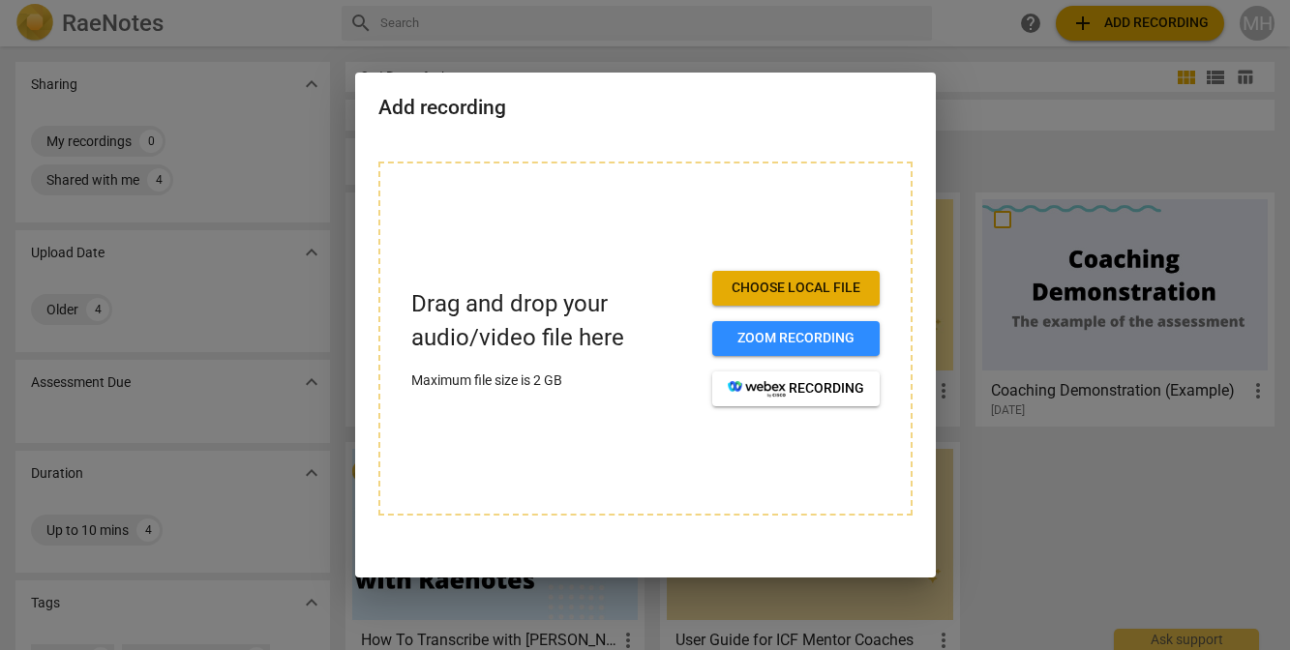 Image resolution: width=1290 pixels, height=650 pixels. I want to click on button: Zoom recording, so click(796, 339).